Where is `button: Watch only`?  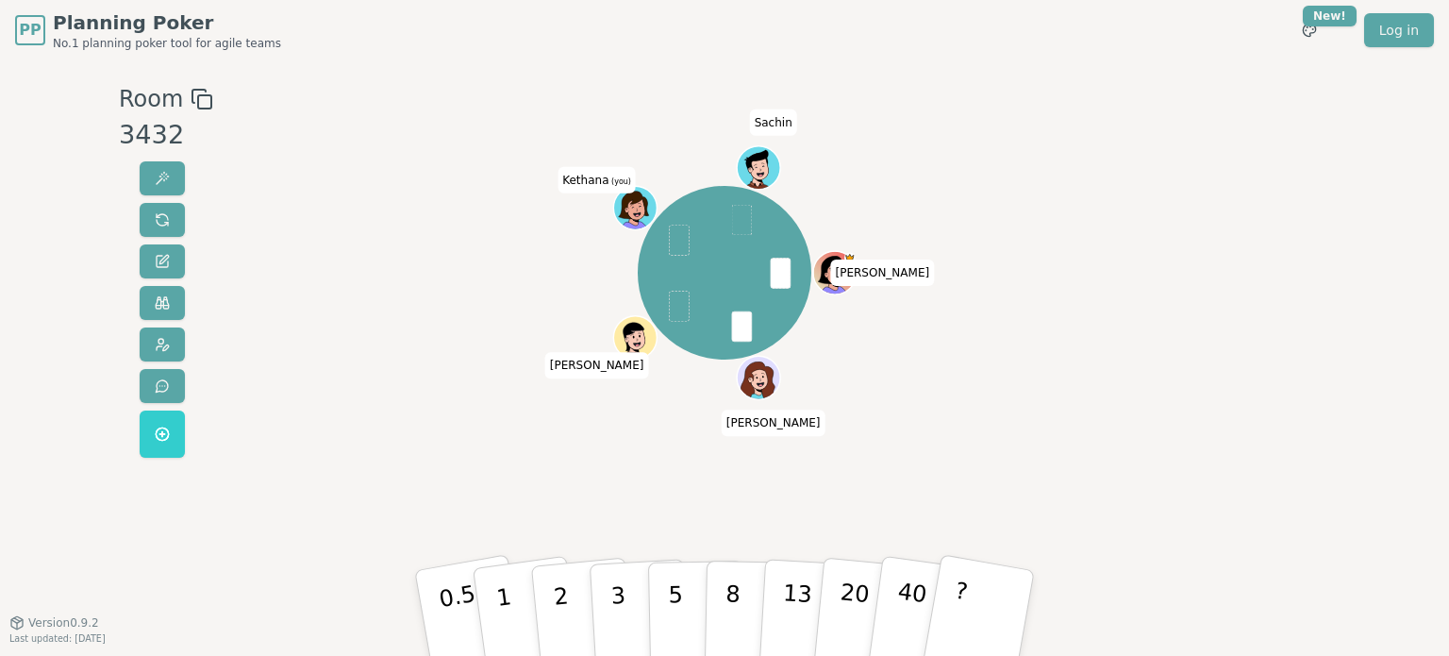
button: Watch only is located at coordinates (162, 303).